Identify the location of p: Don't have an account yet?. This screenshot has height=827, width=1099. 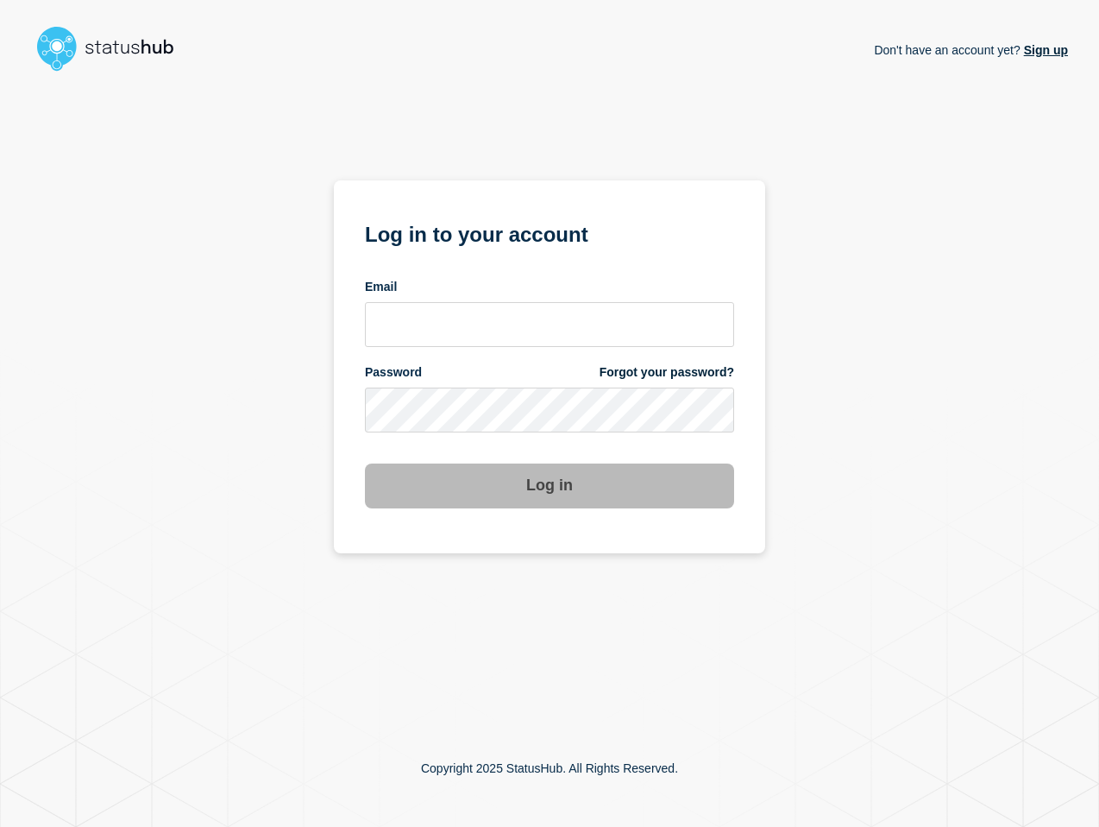
(971, 50).